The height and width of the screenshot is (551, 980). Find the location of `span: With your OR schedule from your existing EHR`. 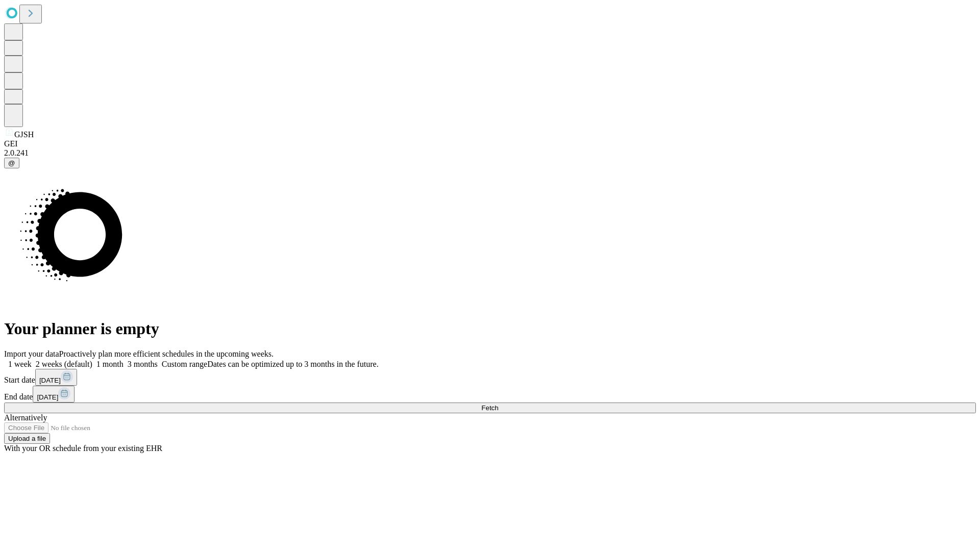

span: With your OR schedule from your existing EHR is located at coordinates (83, 448).